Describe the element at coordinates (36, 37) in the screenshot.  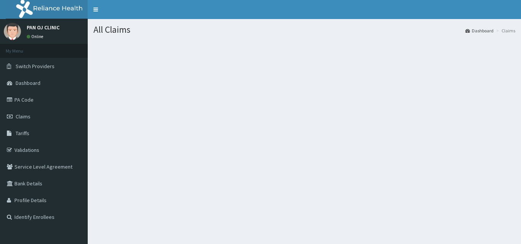
I see `a: Online` at that location.